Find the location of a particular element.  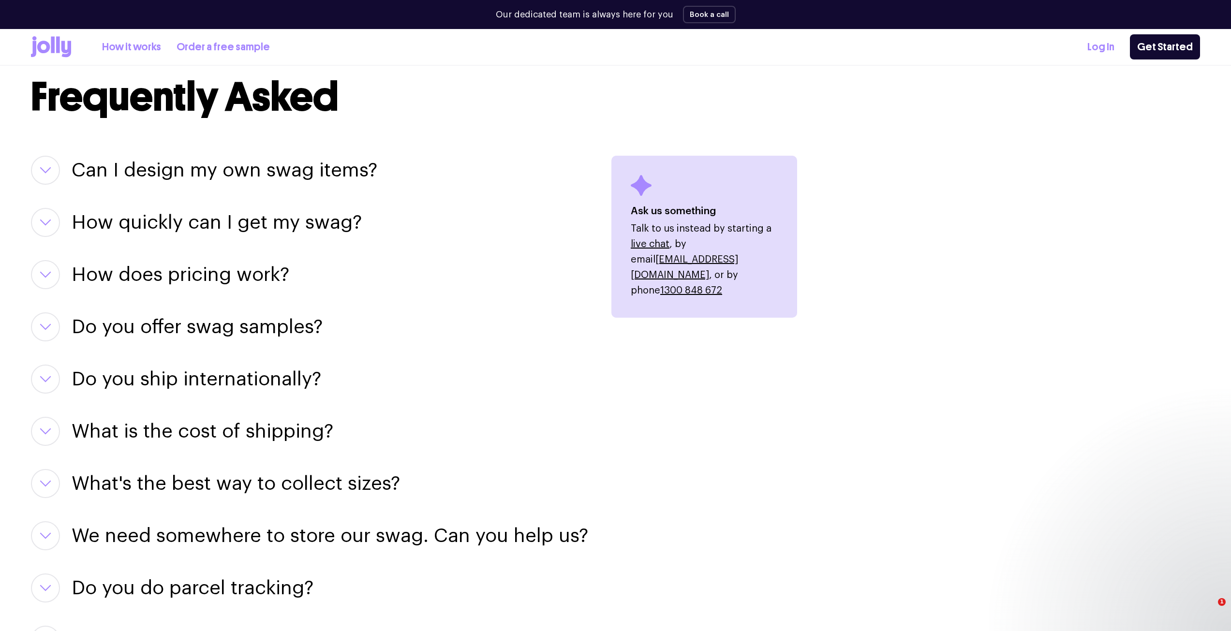

a: Get Started is located at coordinates (1165, 47).